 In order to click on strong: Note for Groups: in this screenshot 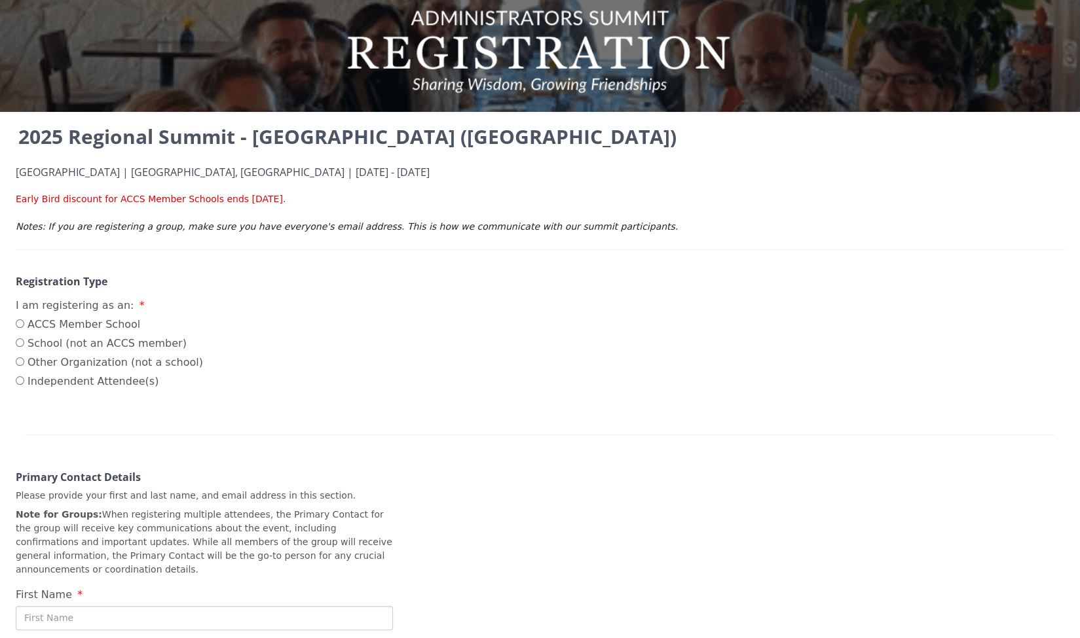, I will do `click(59, 515)`.